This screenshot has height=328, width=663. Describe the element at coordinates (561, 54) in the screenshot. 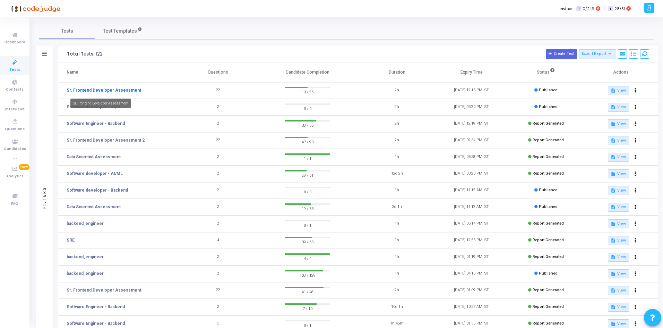

I see `button: Create Test` at that location.